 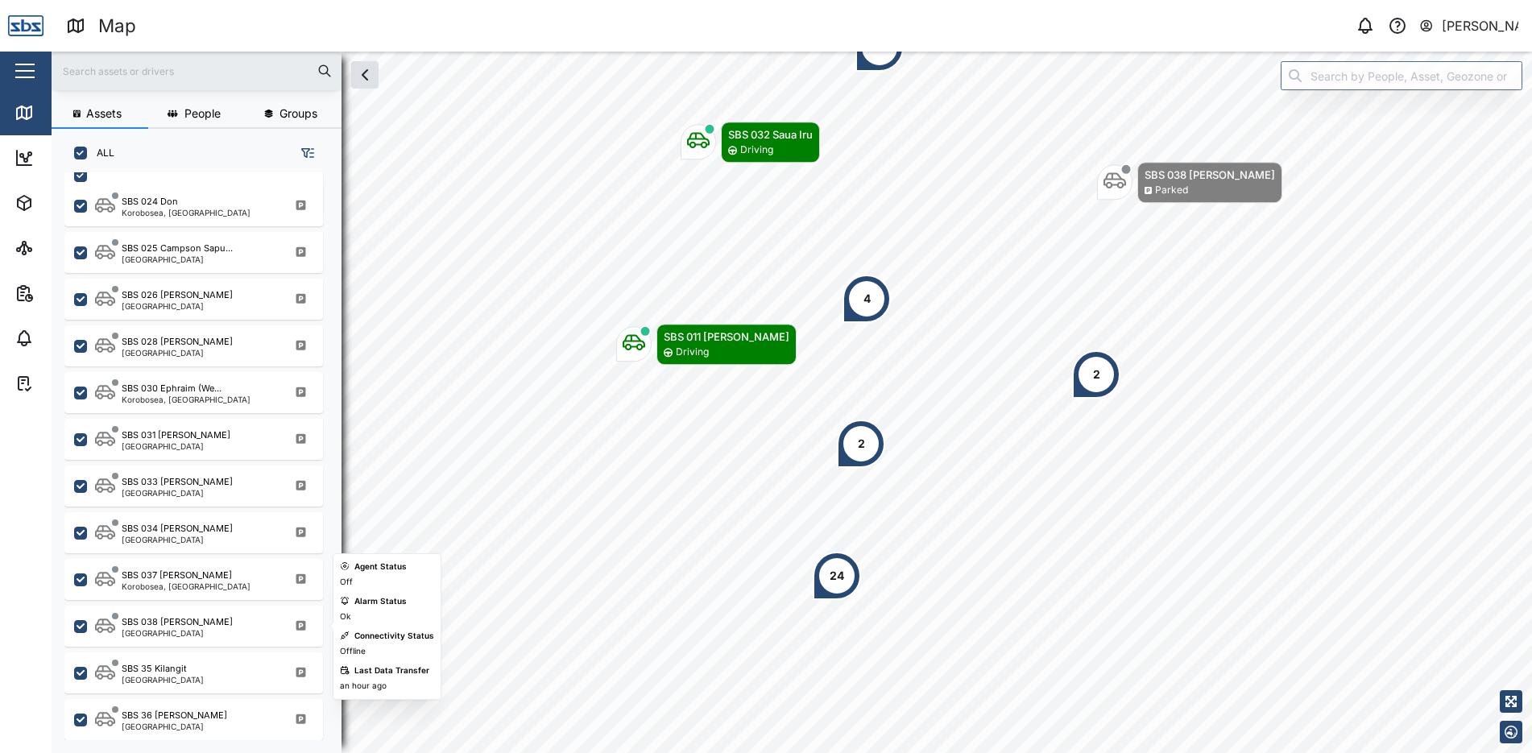 What do you see at coordinates (380, 602) in the screenshot?
I see `div: Alarm Status` at bounding box center [380, 602].